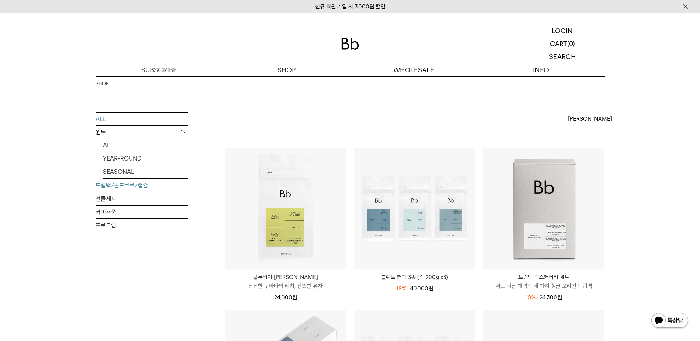 The width and height of the screenshot is (700, 341). What do you see at coordinates (558, 44) in the screenshot?
I see `p: CART` at bounding box center [558, 44].